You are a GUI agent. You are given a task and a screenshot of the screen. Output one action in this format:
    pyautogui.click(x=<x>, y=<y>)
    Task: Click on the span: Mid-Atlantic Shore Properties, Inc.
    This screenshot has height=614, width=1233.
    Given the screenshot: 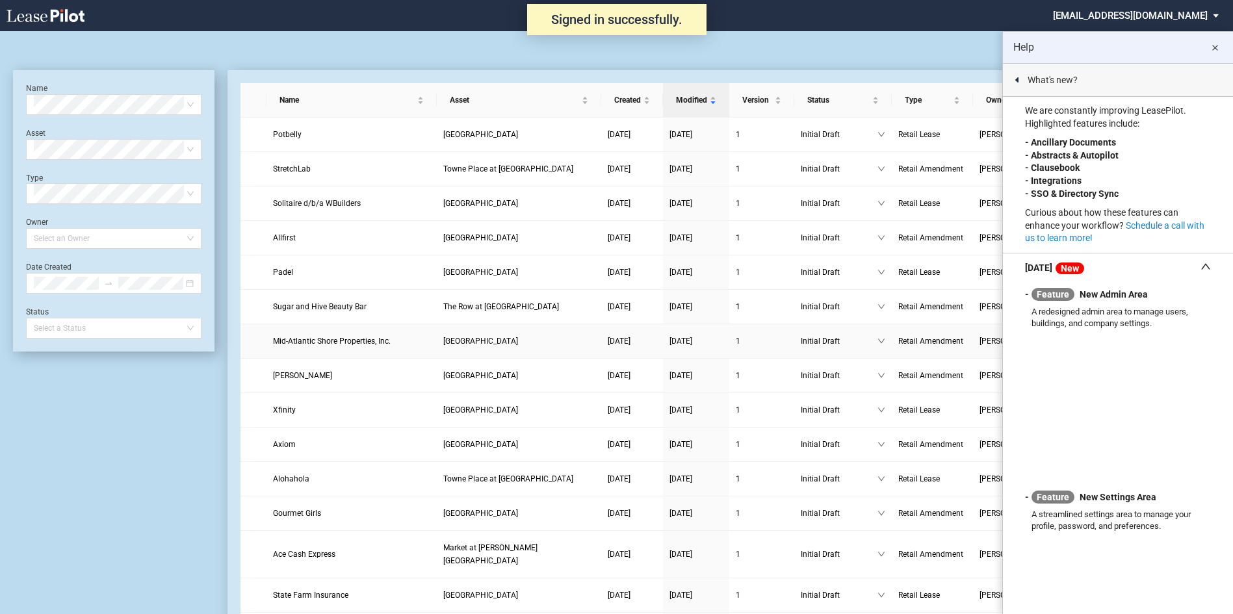 What is the action you would take?
    pyautogui.click(x=332, y=341)
    